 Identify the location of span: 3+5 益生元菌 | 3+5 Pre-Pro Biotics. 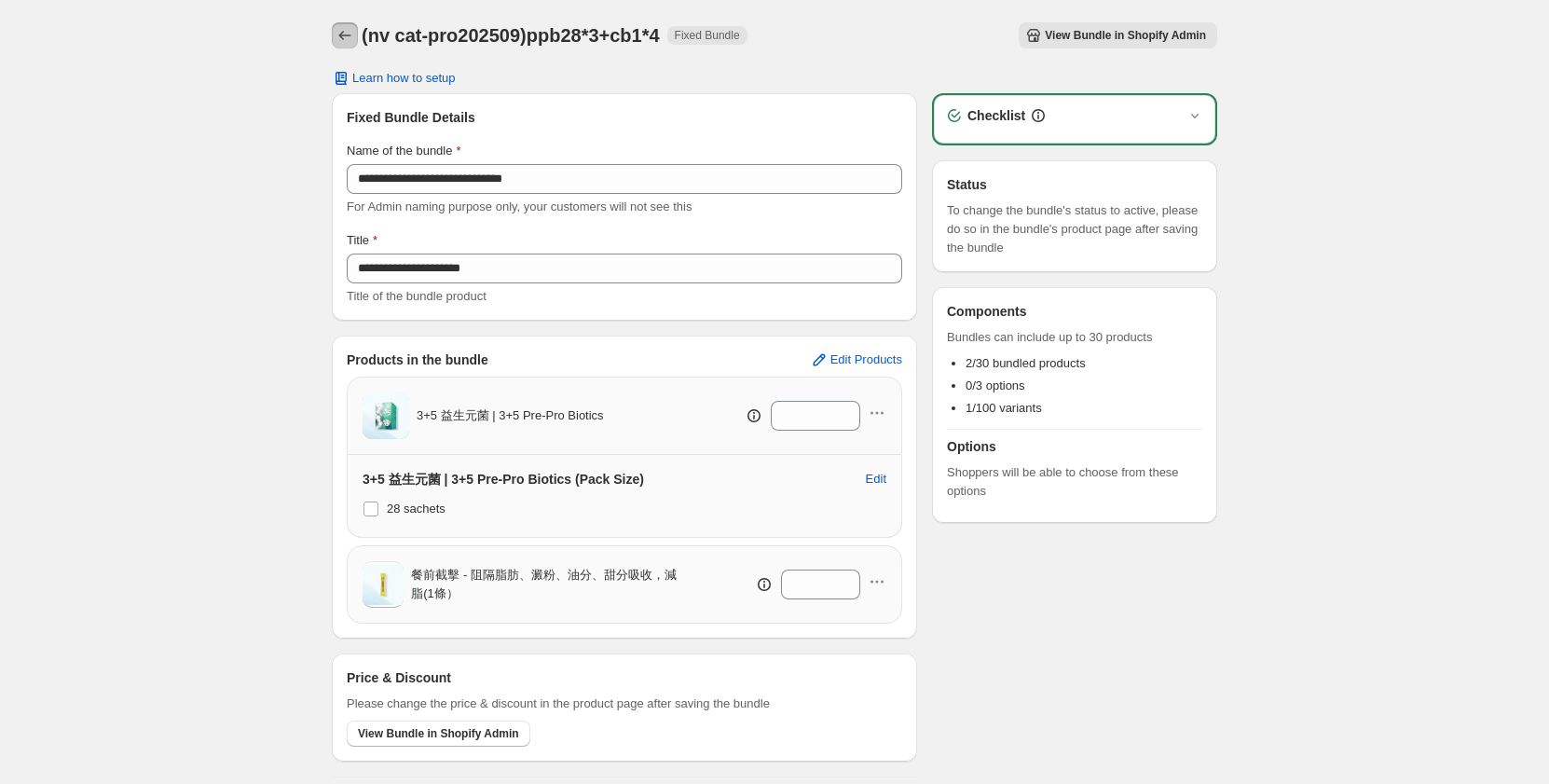
(510, 416).